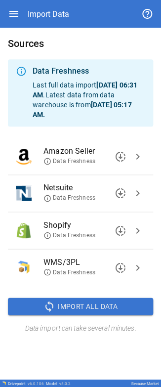 The height and width of the screenshot is (387, 161). Describe the element at coordinates (87, 188) in the screenshot. I see `span: Netsuite` at that location.